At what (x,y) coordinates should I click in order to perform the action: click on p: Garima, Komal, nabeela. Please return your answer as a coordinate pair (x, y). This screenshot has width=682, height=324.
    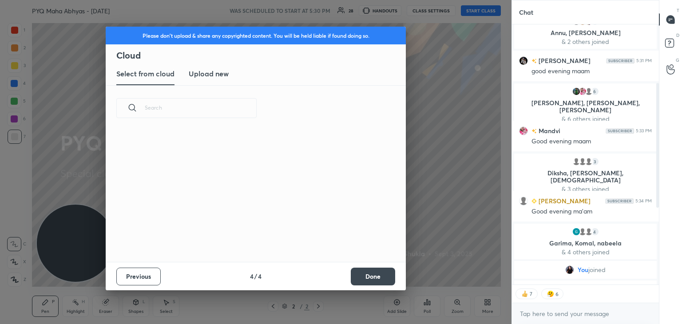
    Looking at the image, I should click on (585, 243).